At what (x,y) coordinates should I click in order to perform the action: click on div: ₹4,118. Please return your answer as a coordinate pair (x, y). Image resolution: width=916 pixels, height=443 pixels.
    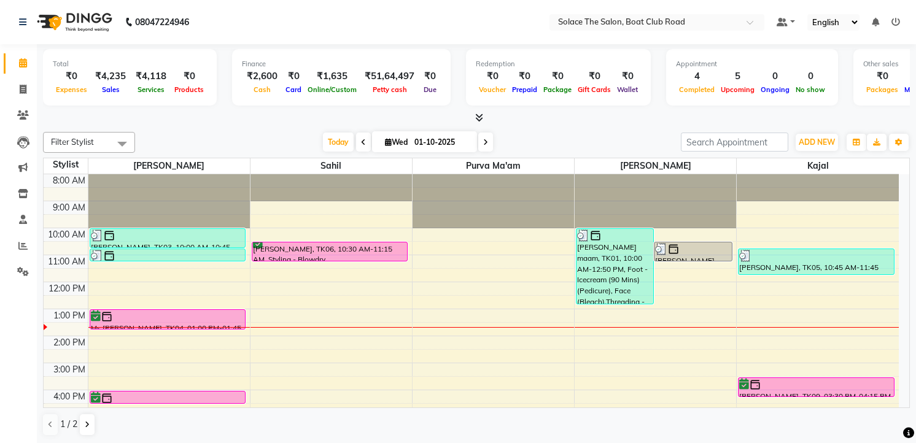
    Looking at the image, I should click on (151, 76).